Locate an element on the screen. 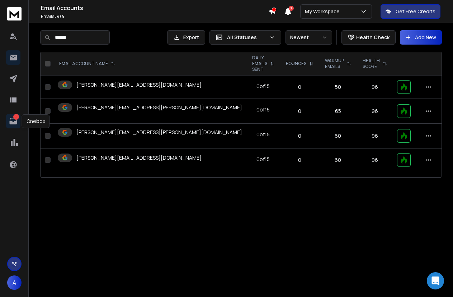 This screenshot has height=297, width=453. button: A is located at coordinates (14, 282).